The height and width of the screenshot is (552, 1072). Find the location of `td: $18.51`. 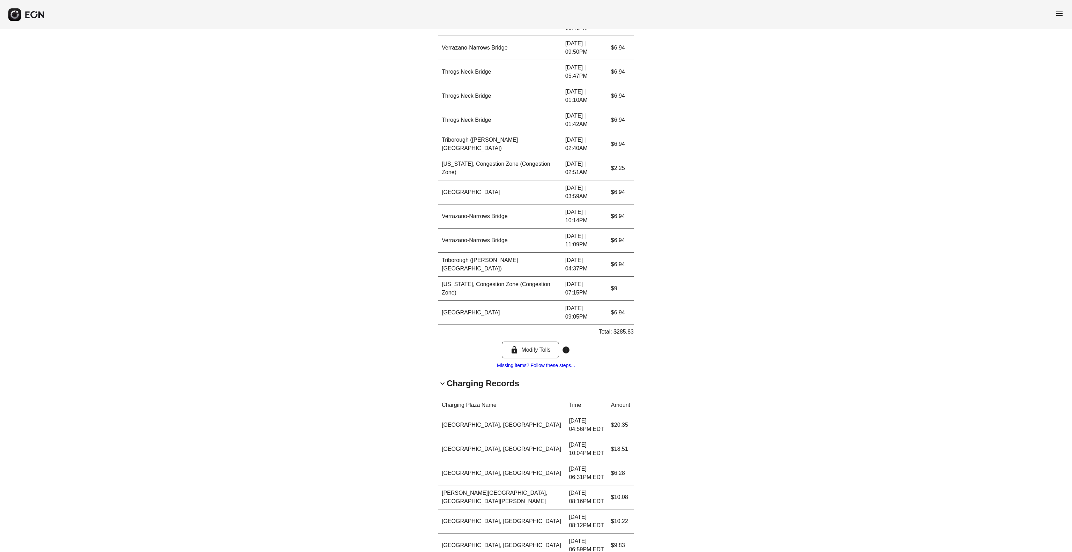

td: $18.51 is located at coordinates (620, 449).